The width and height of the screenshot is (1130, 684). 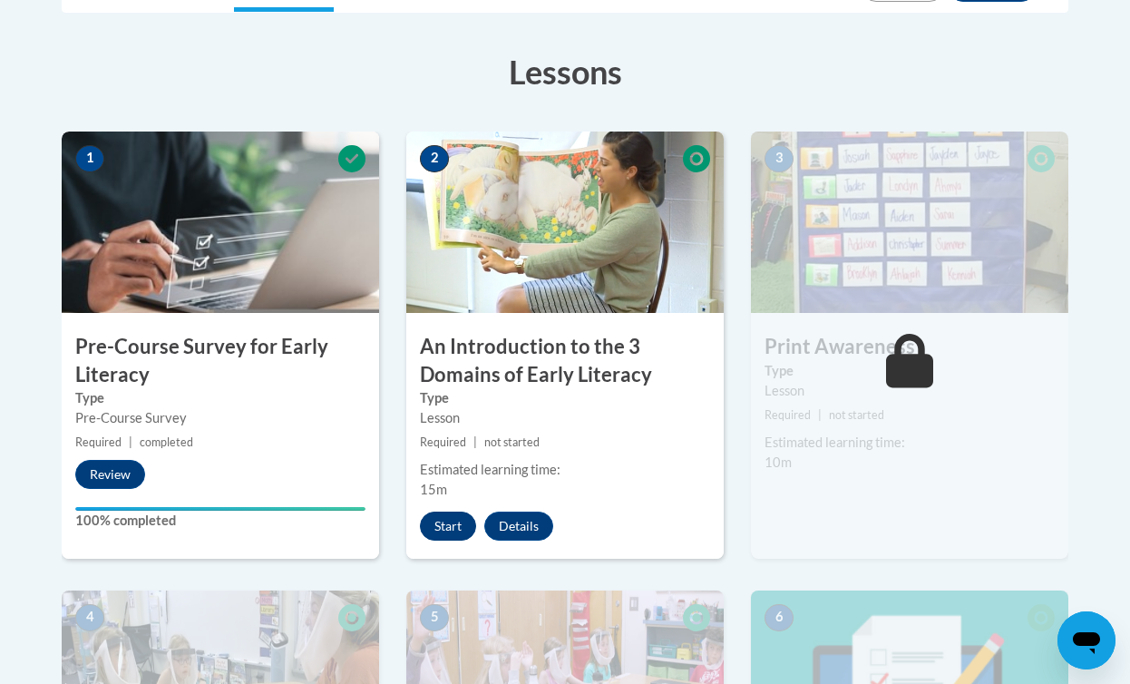 What do you see at coordinates (435, 159) in the screenshot?
I see `span: 2` at bounding box center [435, 159].